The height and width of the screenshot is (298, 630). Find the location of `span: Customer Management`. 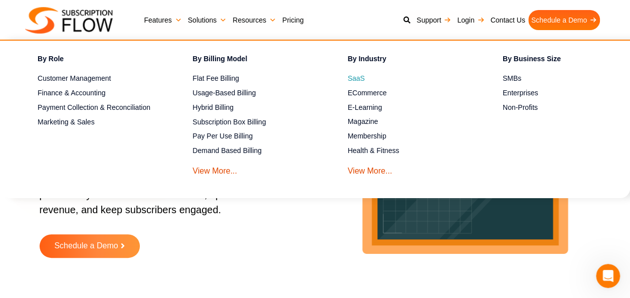

span: Customer Management is located at coordinates (74, 78).